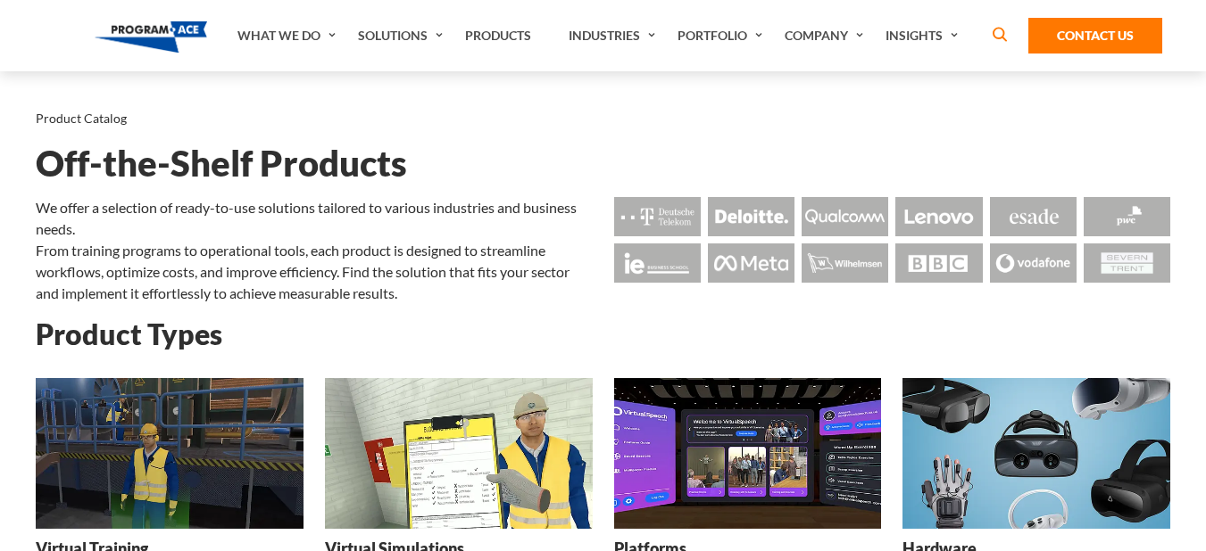 The image size is (1206, 551). Describe the element at coordinates (81, 119) in the screenshot. I see `li: Product Catalog` at that location.